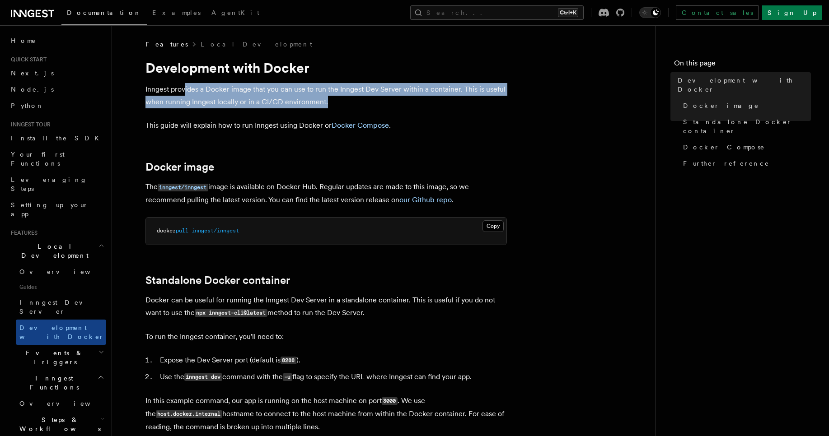  What do you see at coordinates (53, 251) in the screenshot?
I see `span: Local Development` at bounding box center [53, 251].